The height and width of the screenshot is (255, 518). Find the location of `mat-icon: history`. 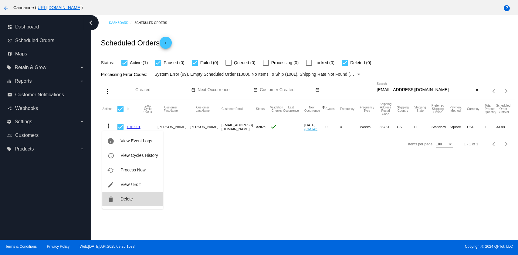

mat-icon: history is located at coordinates (111, 156).